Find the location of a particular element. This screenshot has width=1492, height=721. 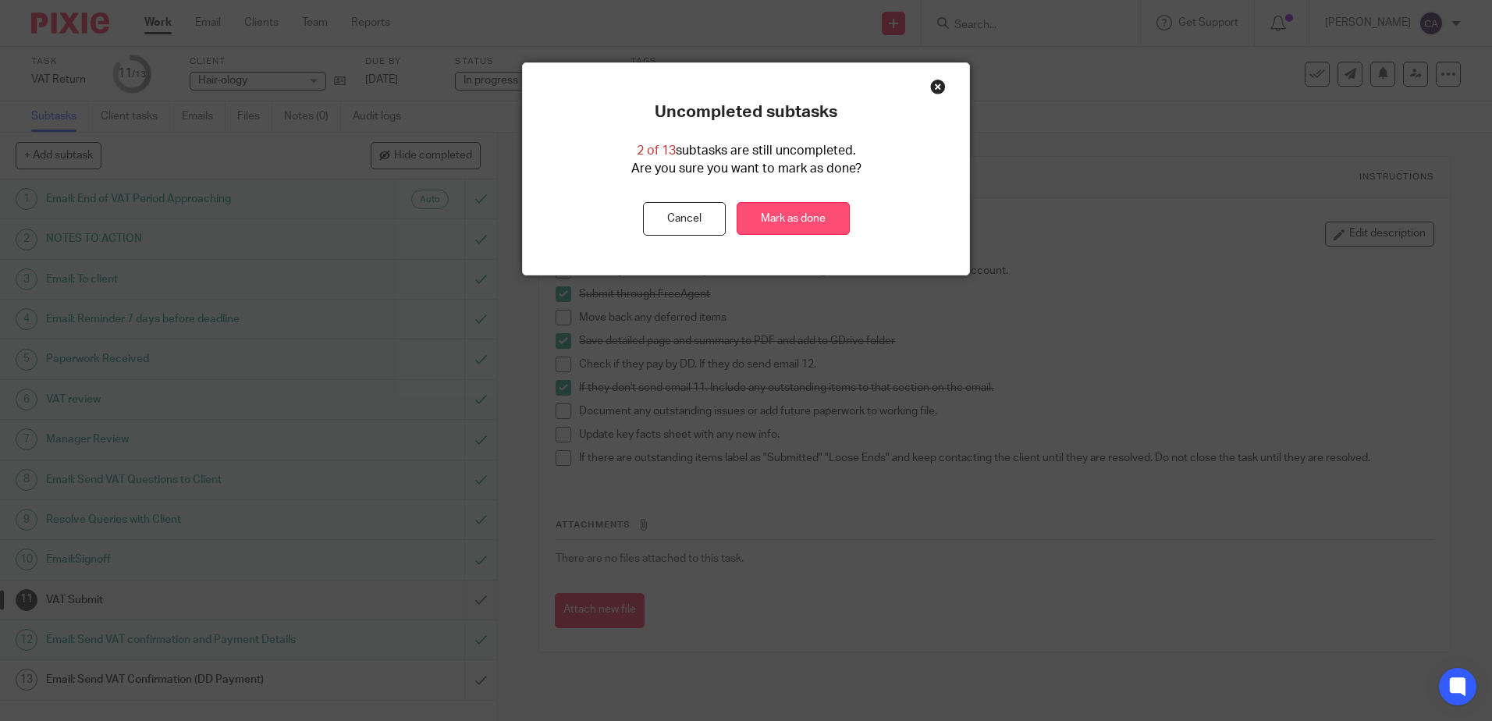

p: subtasks are still uncompleted. is located at coordinates (746, 151).